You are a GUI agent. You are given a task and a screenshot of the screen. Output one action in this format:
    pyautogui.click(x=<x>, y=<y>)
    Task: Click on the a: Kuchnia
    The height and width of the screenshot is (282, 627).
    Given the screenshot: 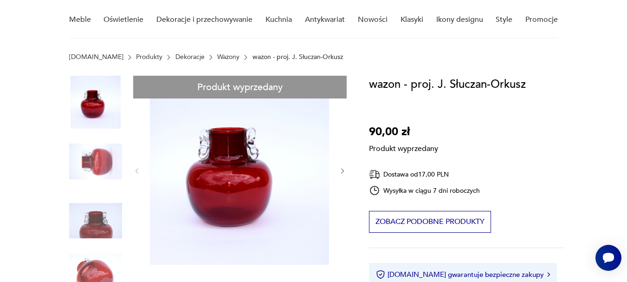 What is the action you would take?
    pyautogui.click(x=279, y=20)
    